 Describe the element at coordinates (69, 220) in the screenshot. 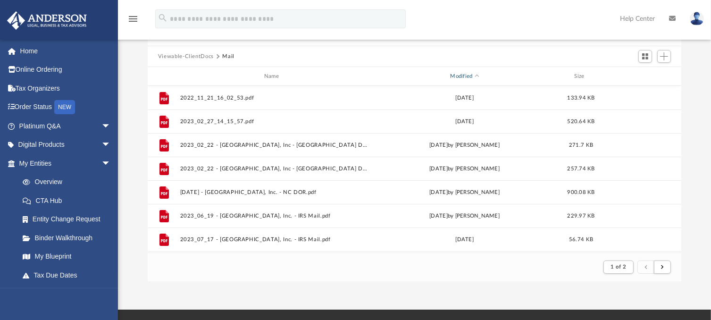

I see `a: Entity Change Request` at that location.